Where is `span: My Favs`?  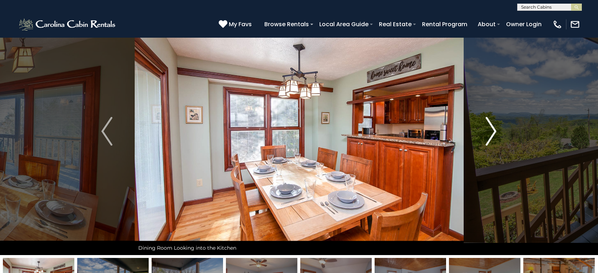 span: My Favs is located at coordinates (240, 24).